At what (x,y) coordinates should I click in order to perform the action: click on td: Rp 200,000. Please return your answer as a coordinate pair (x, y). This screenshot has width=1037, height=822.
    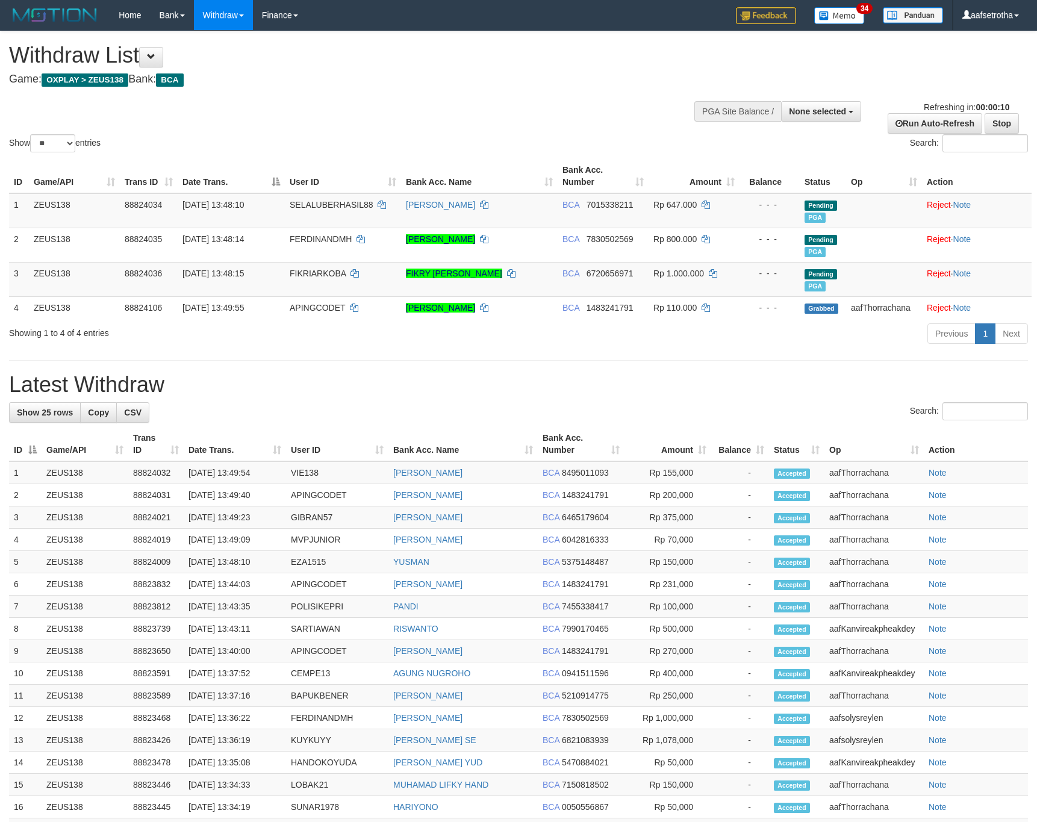
    Looking at the image, I should click on (668, 495).